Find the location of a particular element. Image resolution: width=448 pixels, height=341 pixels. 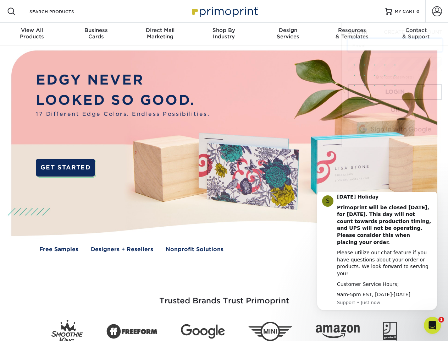

span: CREATE AN ACCOUNT is located at coordinates (413, 32).